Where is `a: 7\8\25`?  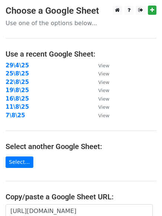 a: 7\8\25 is located at coordinates (15, 116).